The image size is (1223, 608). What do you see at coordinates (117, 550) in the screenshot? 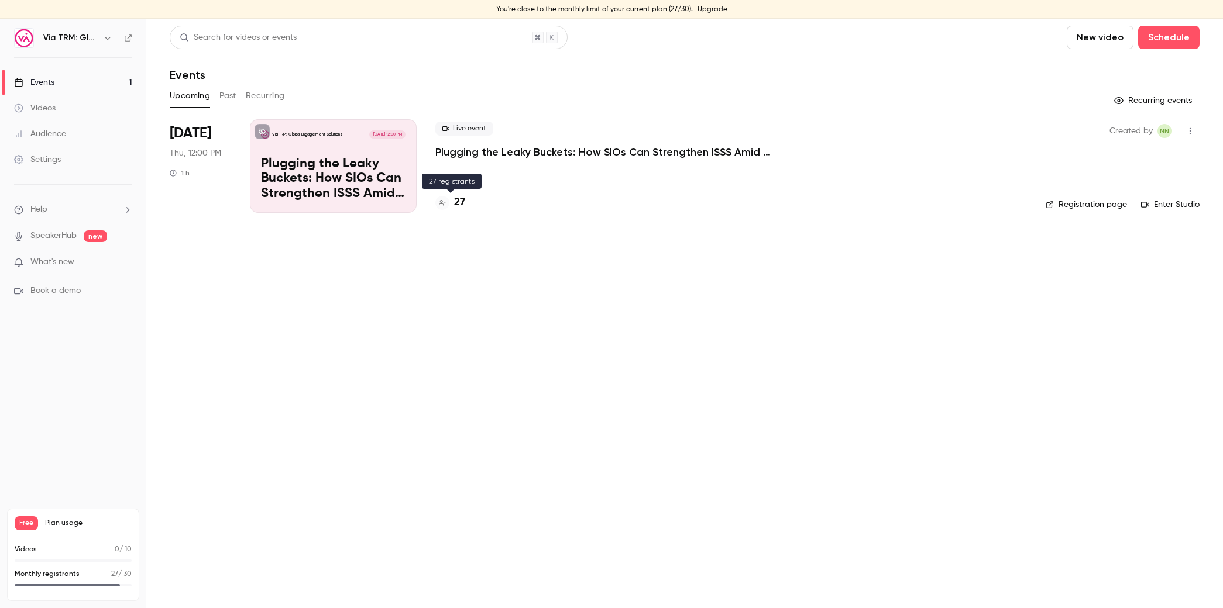
I see `span: 0` at bounding box center [117, 550].